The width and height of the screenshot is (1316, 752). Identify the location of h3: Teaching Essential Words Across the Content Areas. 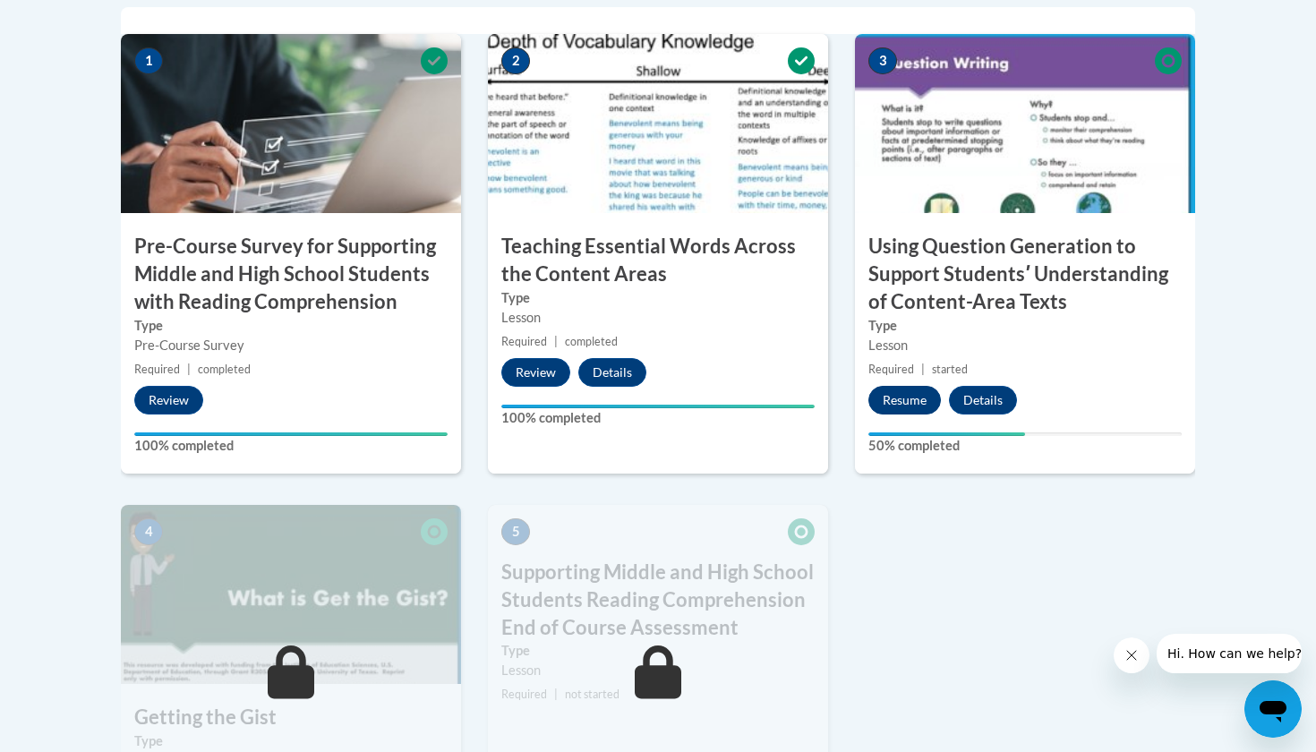
(658, 261).